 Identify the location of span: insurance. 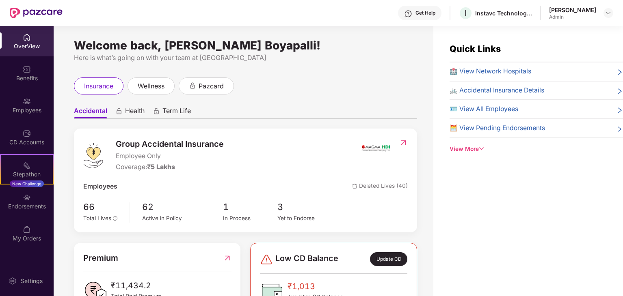
(99, 86).